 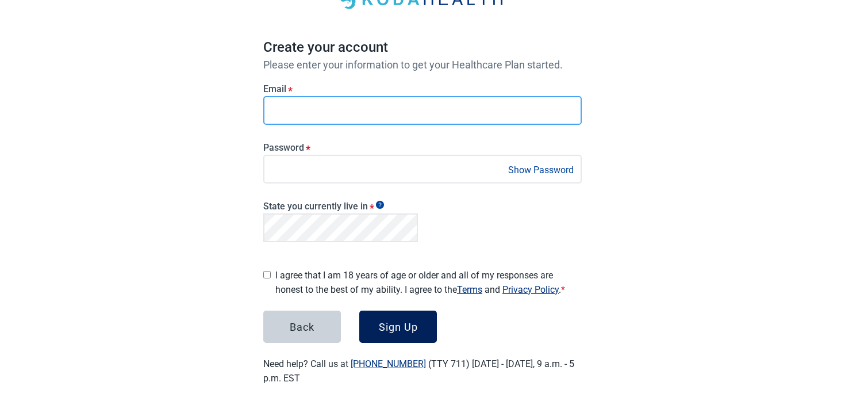 What do you see at coordinates (398, 326) in the screenshot?
I see `div: Sign Up` at bounding box center [398, 326].